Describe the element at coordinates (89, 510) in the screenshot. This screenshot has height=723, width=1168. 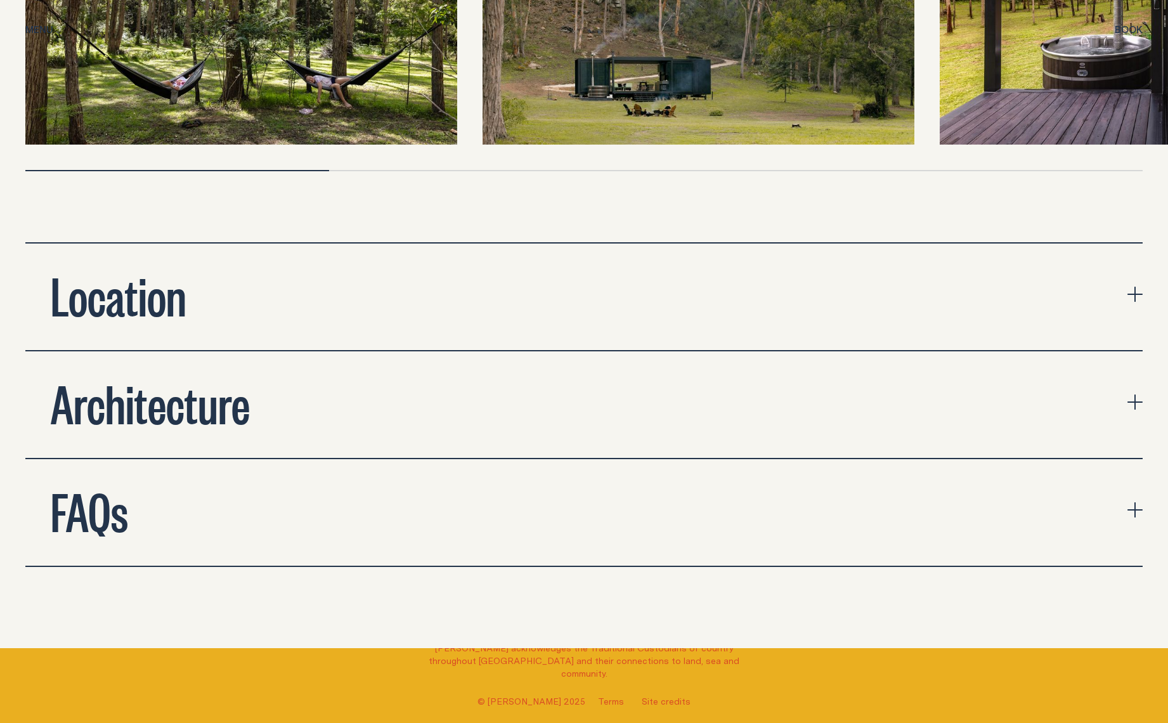
I see `h2: FAQs` at that location.